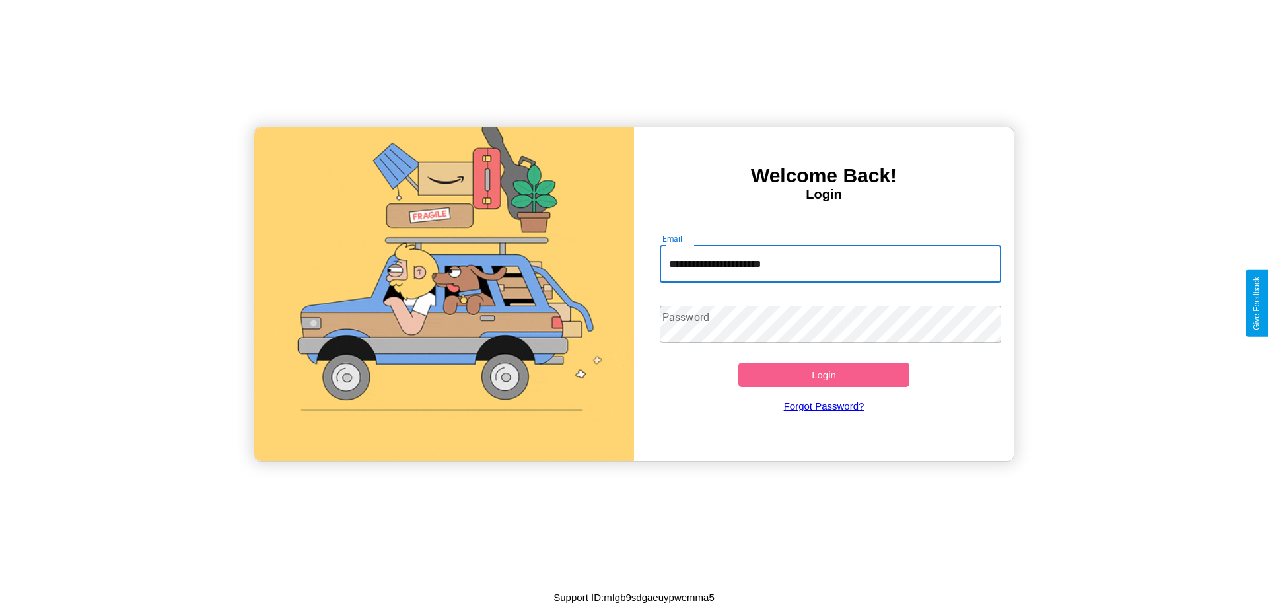 The width and height of the screenshot is (1268, 607). What do you see at coordinates (444, 294) in the screenshot?
I see `img: gif` at bounding box center [444, 294].